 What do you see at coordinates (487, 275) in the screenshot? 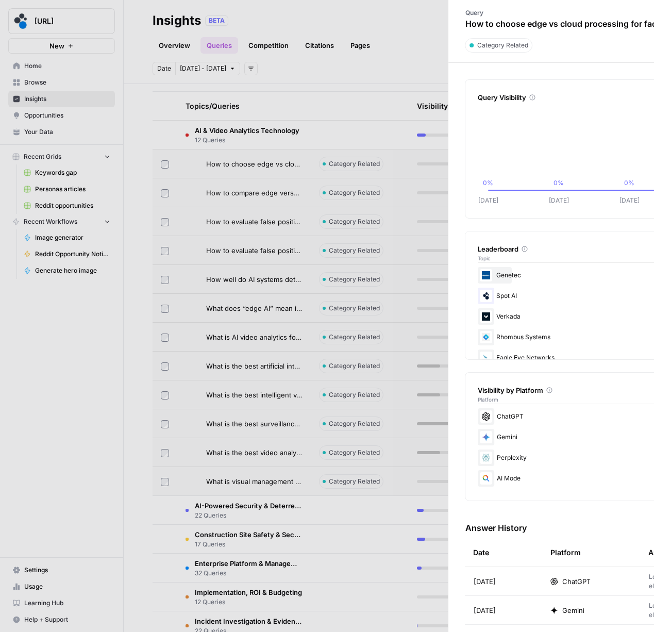
I see `img: vvp1obqpay3biiowoi7joqb04jvm` at bounding box center [487, 275].